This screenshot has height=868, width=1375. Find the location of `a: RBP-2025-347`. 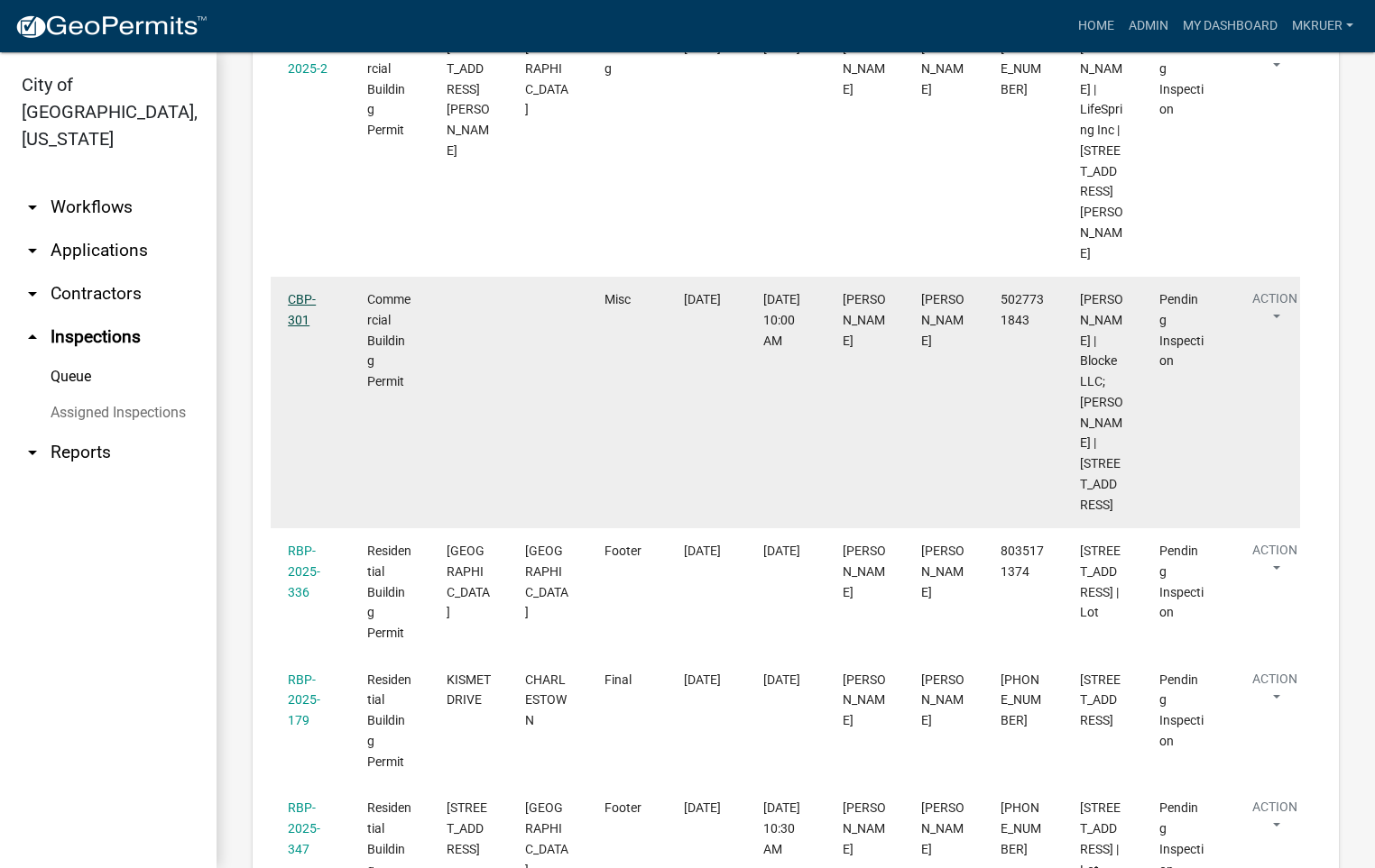

a: RBP-2025-347 is located at coordinates (304, 829).